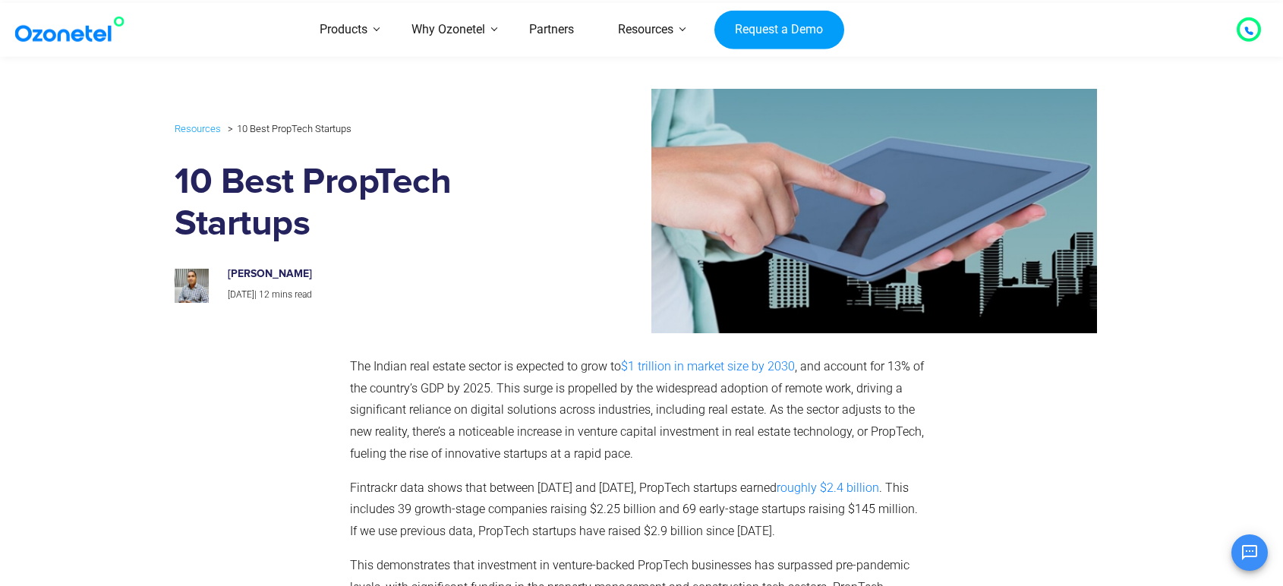  Describe the element at coordinates (291, 294) in the screenshot. I see `span: mins read` at that location.